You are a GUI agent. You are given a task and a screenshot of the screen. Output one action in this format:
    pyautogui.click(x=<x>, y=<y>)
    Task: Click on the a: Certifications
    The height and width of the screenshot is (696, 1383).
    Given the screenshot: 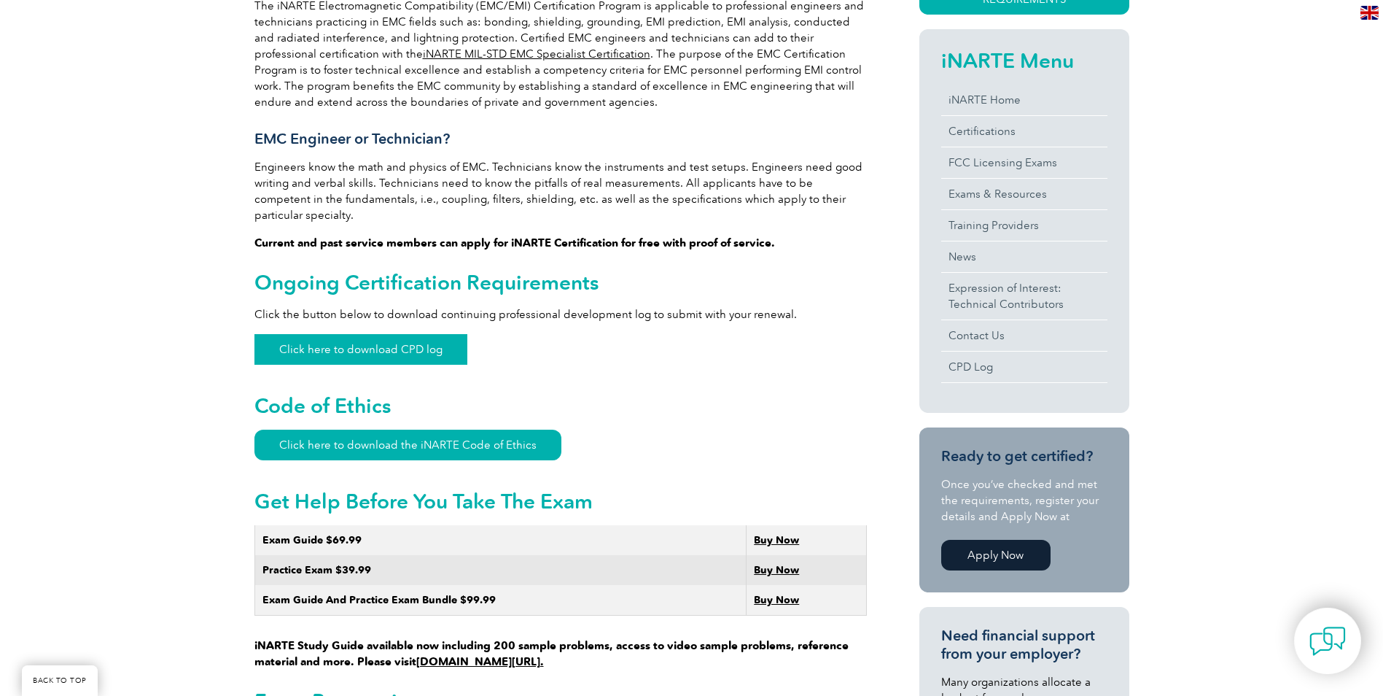 What is the action you would take?
    pyautogui.click(x=1024, y=131)
    